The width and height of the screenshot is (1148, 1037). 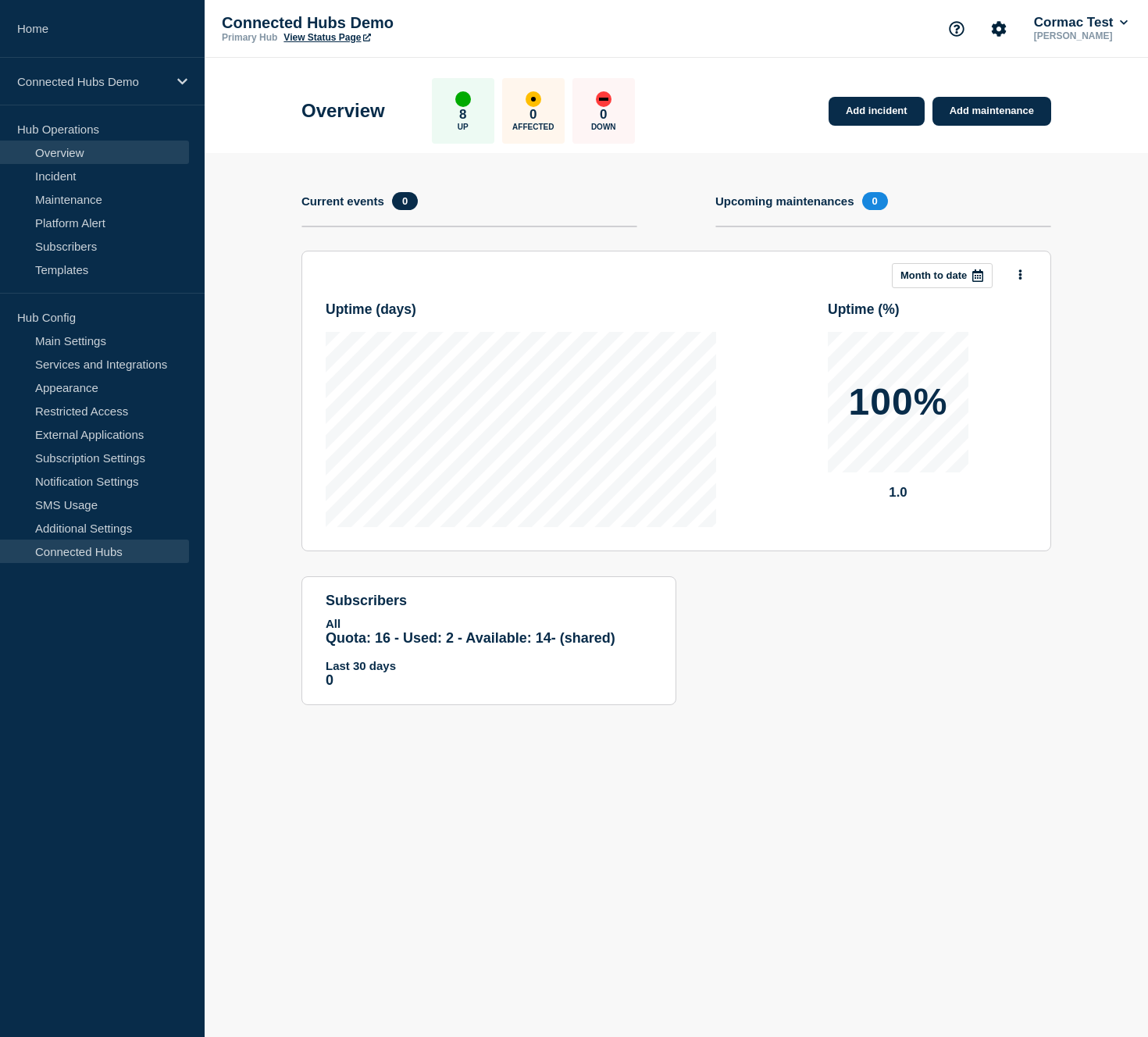 I want to click on h4: Current events, so click(x=343, y=201).